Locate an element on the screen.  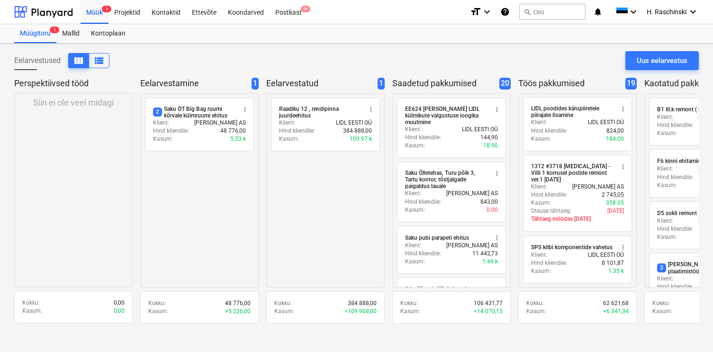
span: search is located at coordinates (527, 12).